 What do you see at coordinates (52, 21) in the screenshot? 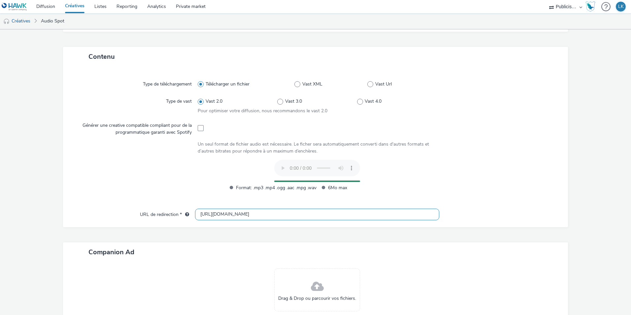
I see `a: Audio Spot` at bounding box center [52, 21].